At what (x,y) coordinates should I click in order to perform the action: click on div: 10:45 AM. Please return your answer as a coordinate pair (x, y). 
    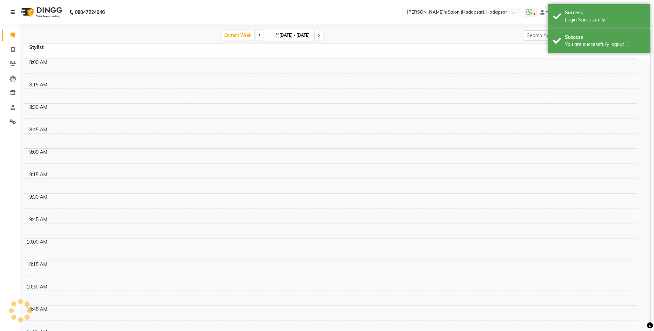
    Looking at the image, I should click on (37, 309).